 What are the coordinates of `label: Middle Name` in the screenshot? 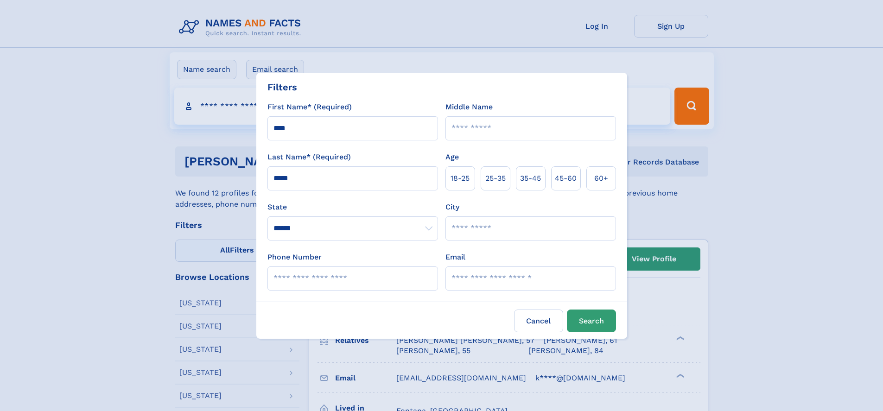 It's located at (469, 107).